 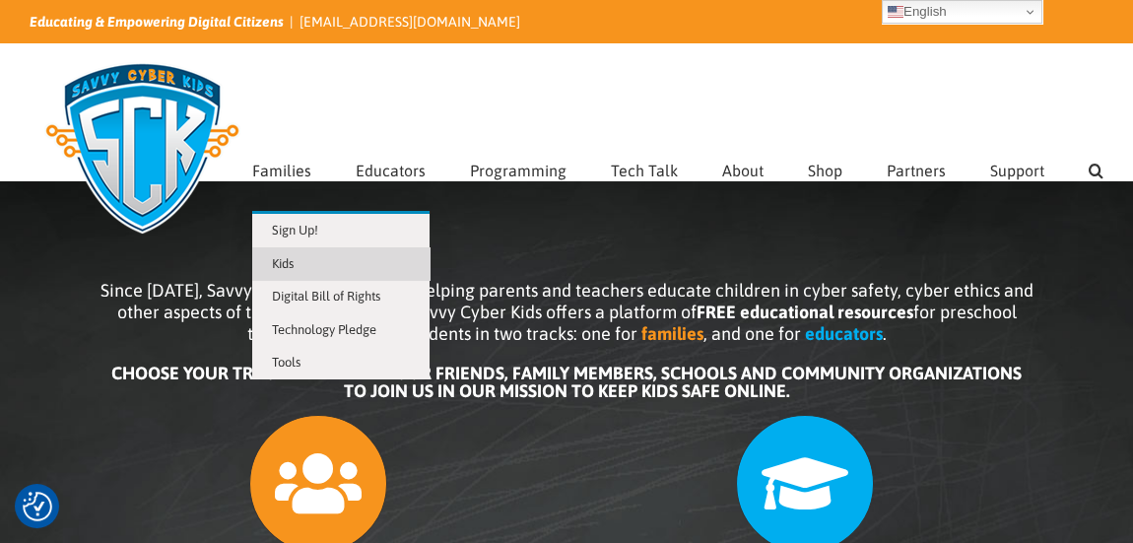 What do you see at coordinates (283, 263) in the screenshot?
I see `span: Kids` at bounding box center [283, 263].